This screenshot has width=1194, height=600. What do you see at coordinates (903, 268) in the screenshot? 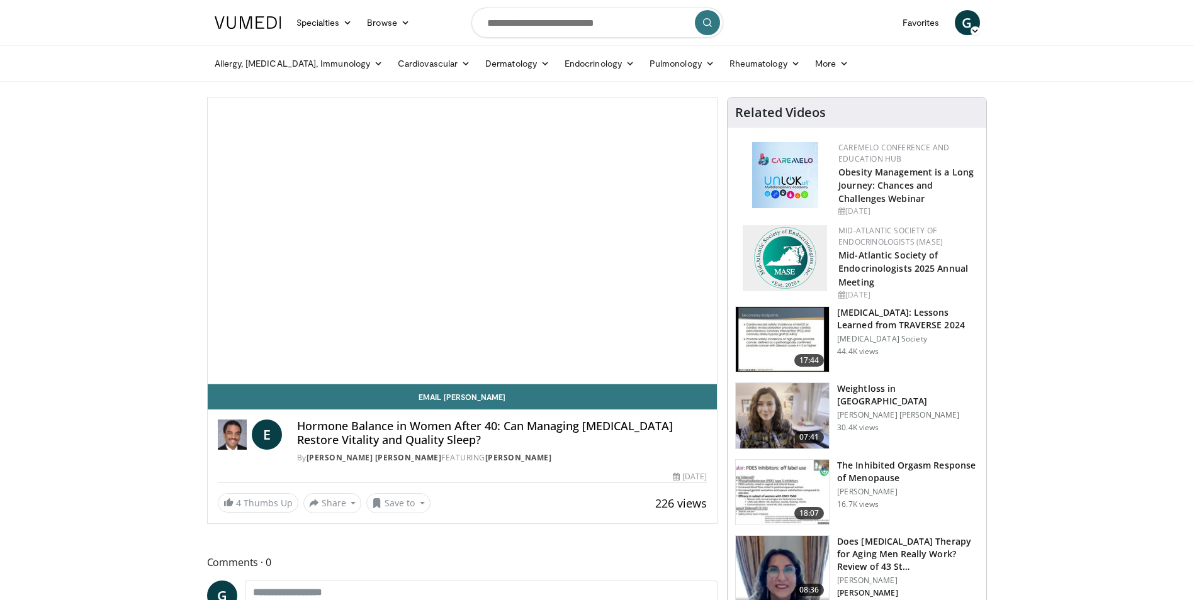
I see `a: Mid-Atlantic Society of Endocrinologists 2025 Annual Meeting` at bounding box center [903, 268].